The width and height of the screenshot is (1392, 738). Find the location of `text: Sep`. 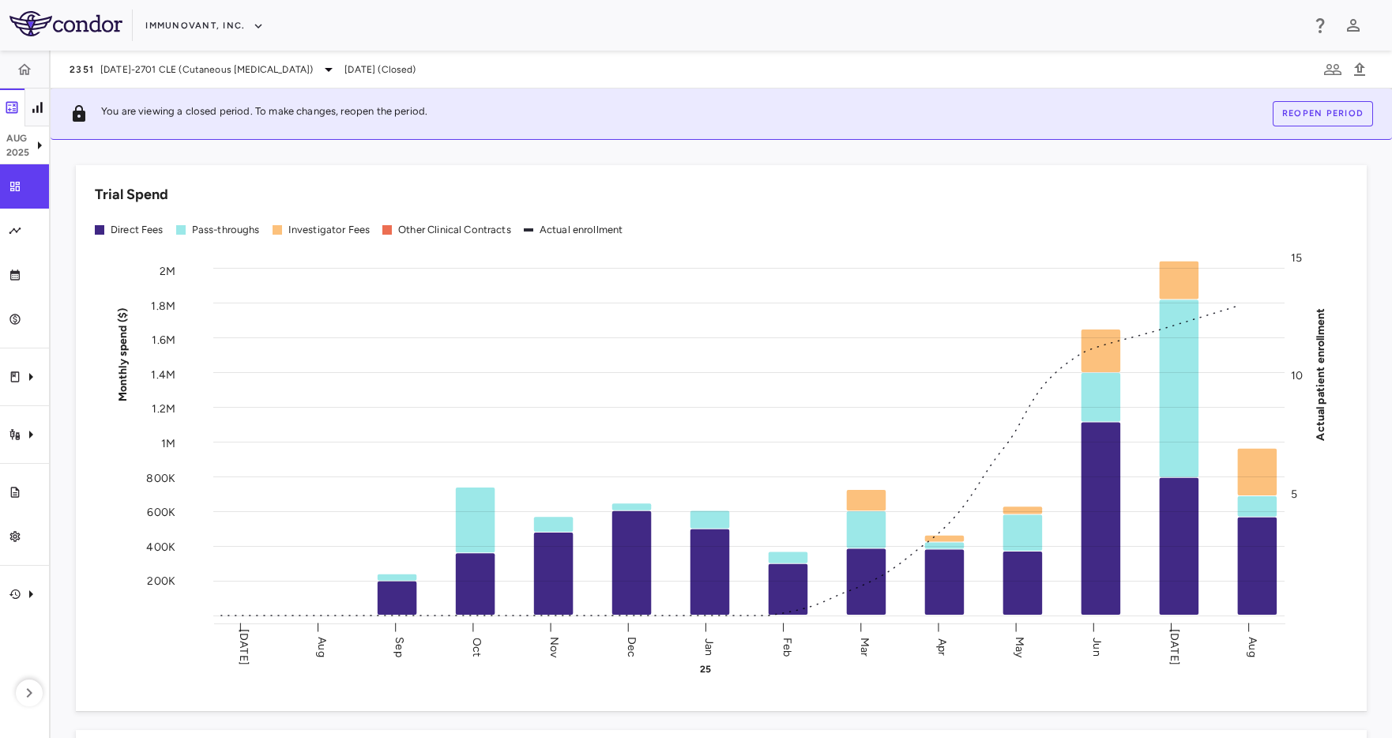

text: Sep is located at coordinates (399, 646).